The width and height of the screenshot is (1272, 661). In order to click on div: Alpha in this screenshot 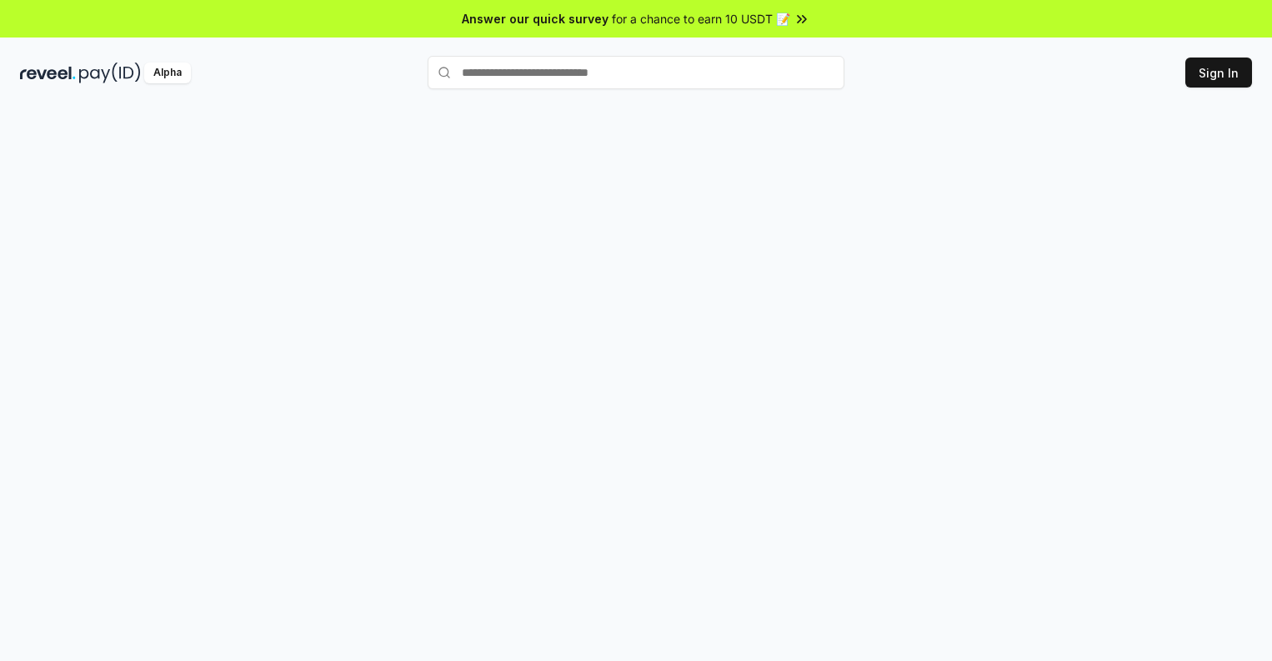, I will do `click(168, 73)`.